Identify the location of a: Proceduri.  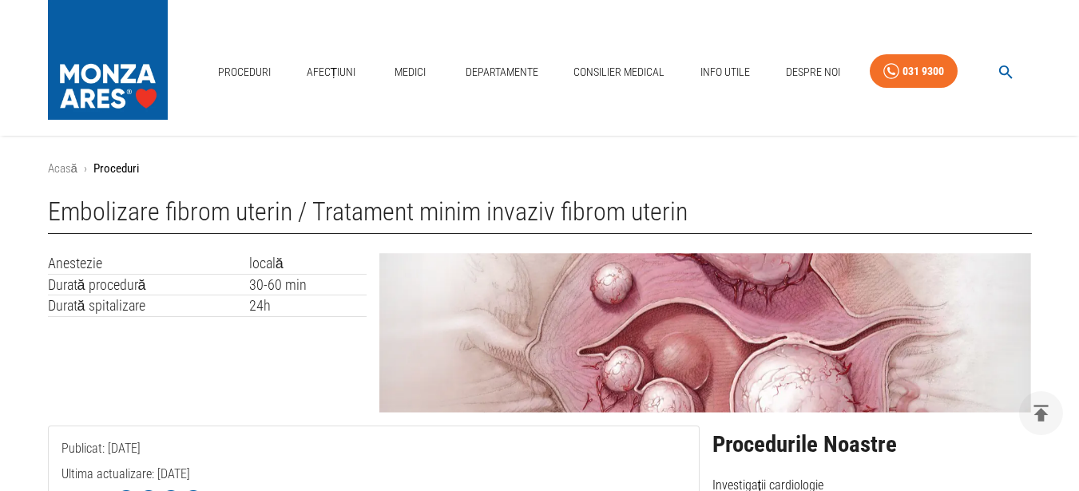
(244, 72).